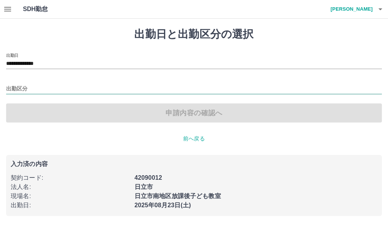 The height and width of the screenshot is (229, 388). What do you see at coordinates (70, 187) in the screenshot?
I see `p: 法人名 :` at bounding box center [70, 187].